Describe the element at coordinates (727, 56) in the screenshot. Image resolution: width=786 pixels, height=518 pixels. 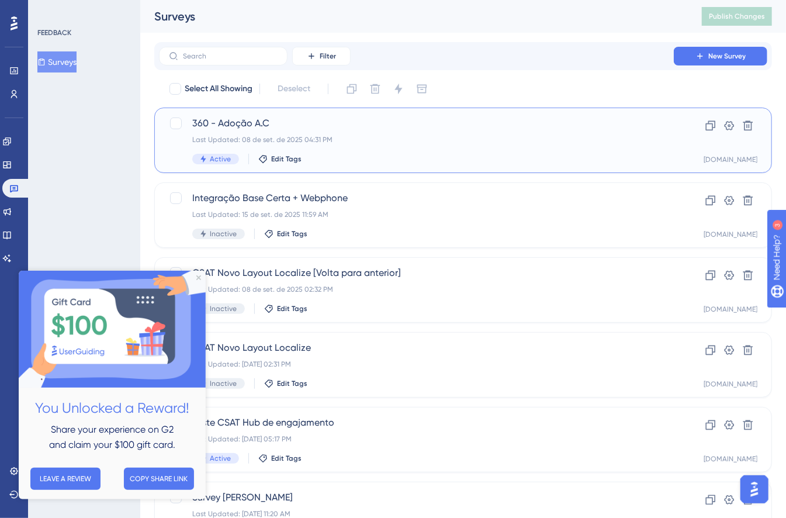
I see `span: New Survey` at that location.